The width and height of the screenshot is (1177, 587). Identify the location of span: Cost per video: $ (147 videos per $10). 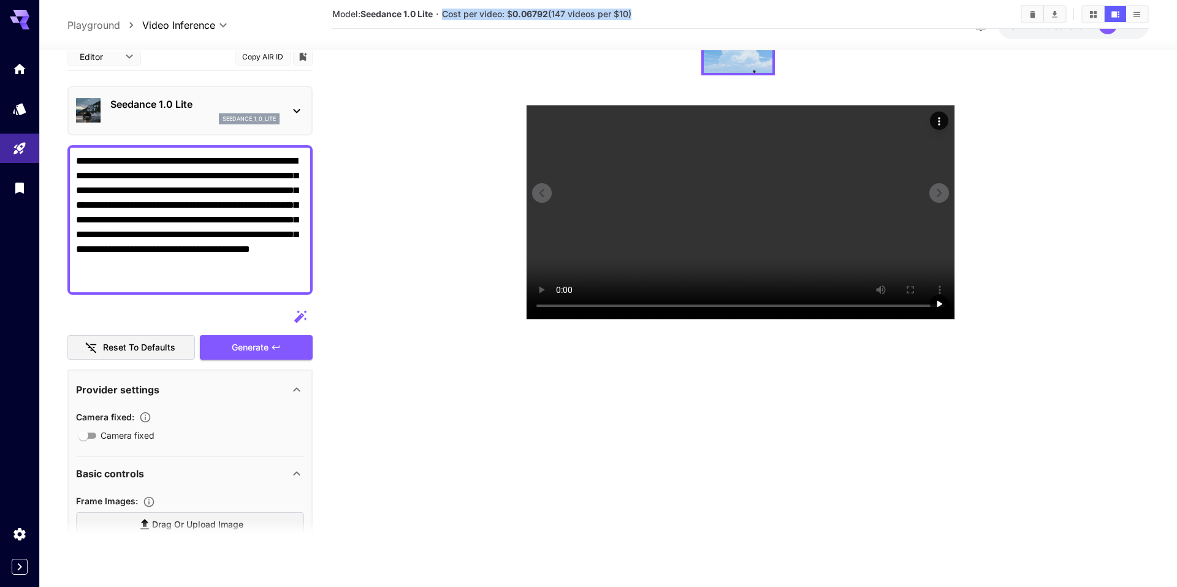
(536, 13).